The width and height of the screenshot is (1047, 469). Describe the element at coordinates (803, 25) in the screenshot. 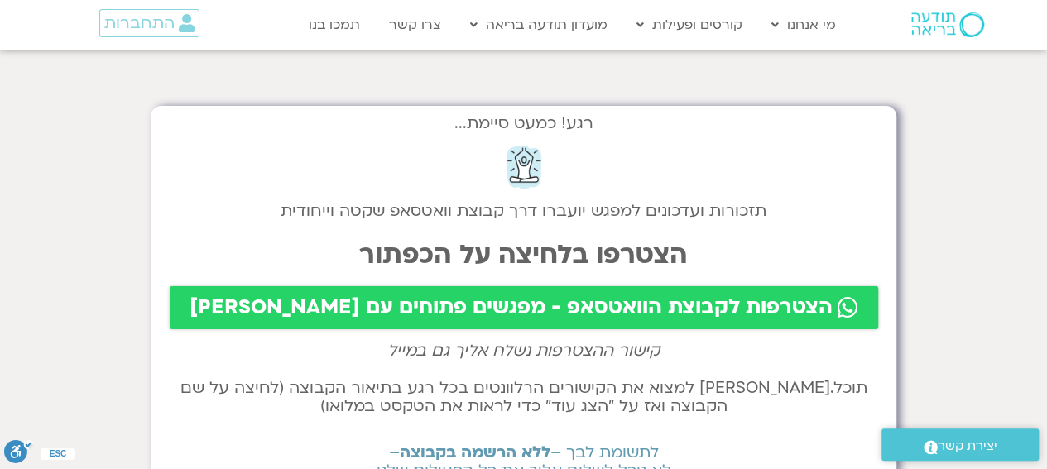

I see `a: מי אנחנו` at that location.